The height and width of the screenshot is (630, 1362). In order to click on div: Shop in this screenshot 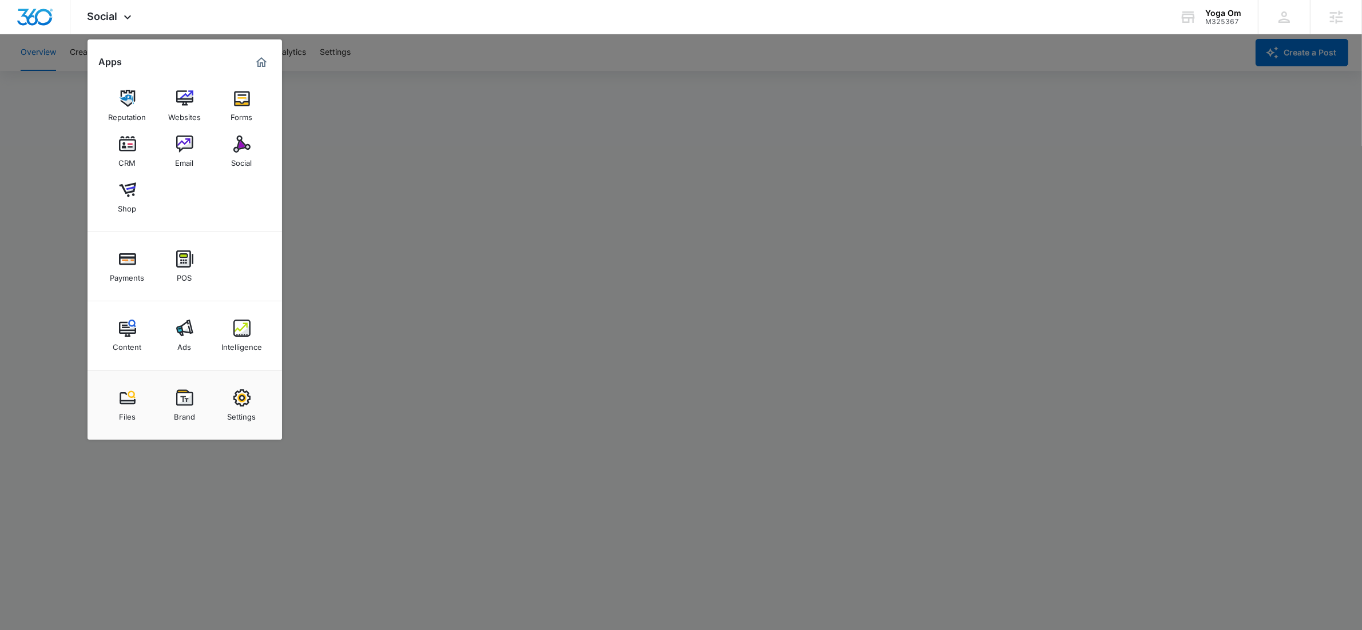, I will do `click(128, 206)`.